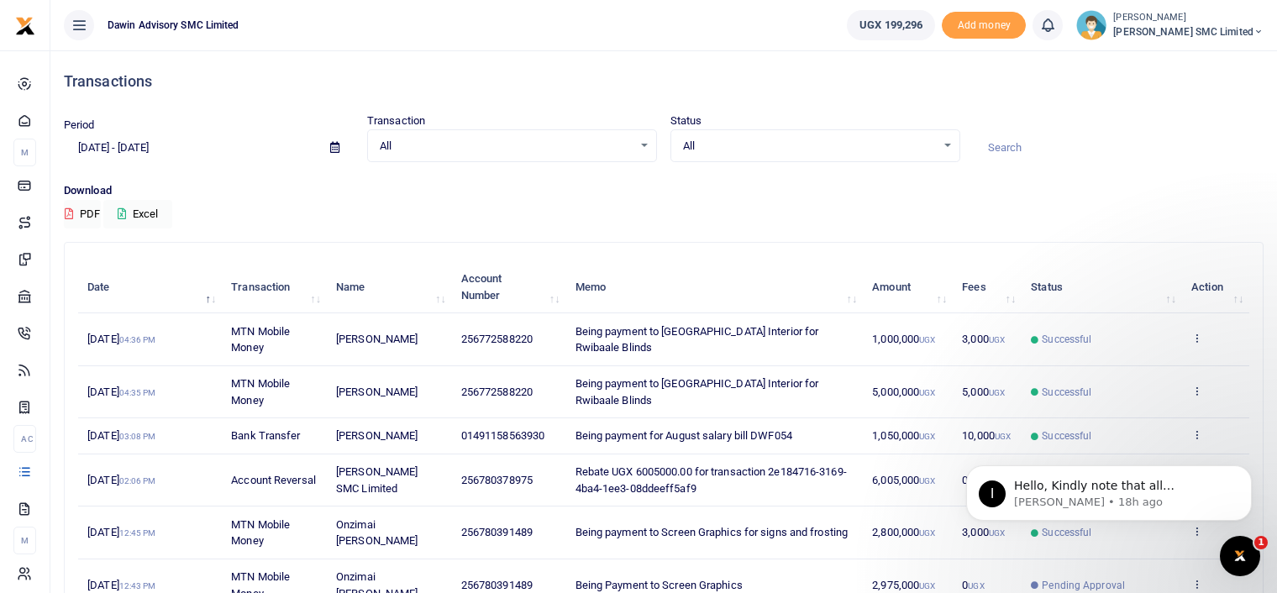  I want to click on a: logo-small logo-large logo-large, so click(25, 24).